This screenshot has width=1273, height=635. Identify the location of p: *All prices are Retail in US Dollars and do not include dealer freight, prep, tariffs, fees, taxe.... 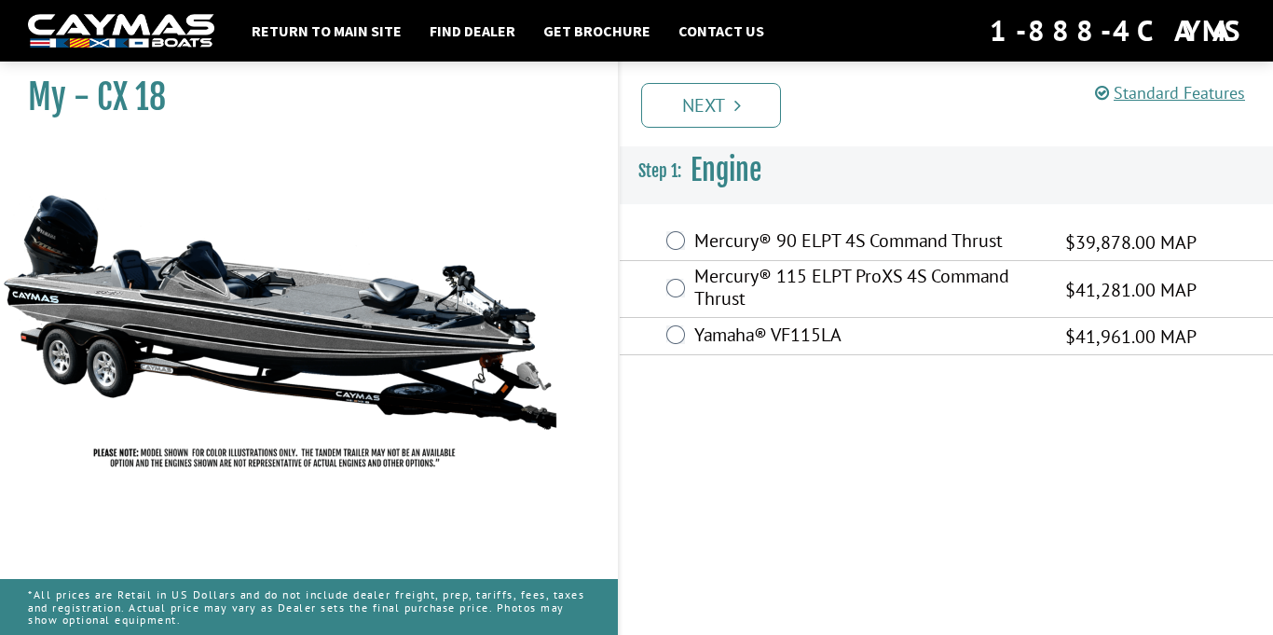
(308, 607).